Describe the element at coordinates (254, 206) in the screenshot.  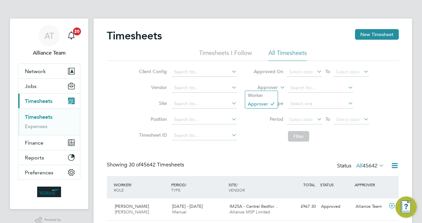
I see `span: IM25A - Central Bedfor…` at that location.